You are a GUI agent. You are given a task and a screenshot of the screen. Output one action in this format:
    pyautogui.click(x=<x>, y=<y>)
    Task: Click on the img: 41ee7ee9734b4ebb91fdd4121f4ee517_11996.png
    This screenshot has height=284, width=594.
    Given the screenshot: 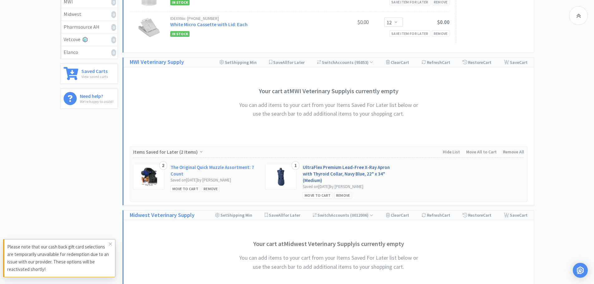 What is the action you would take?
    pyautogui.click(x=148, y=177)
    